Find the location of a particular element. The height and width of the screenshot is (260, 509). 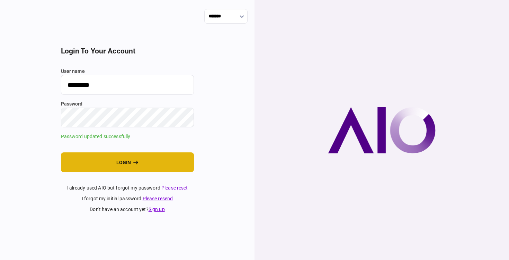

input: password is located at coordinates (128, 117).